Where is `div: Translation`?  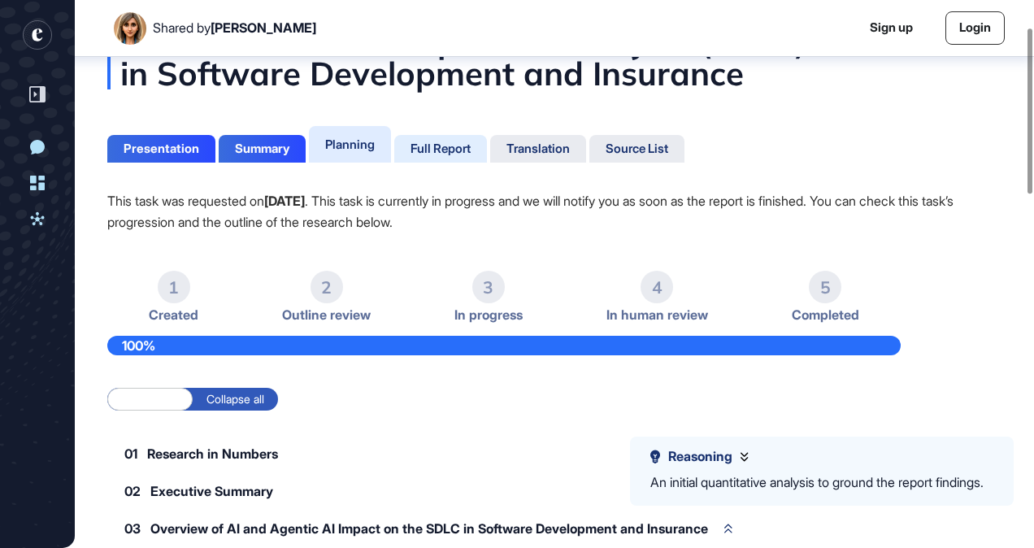
div: Translation is located at coordinates (538, 149).